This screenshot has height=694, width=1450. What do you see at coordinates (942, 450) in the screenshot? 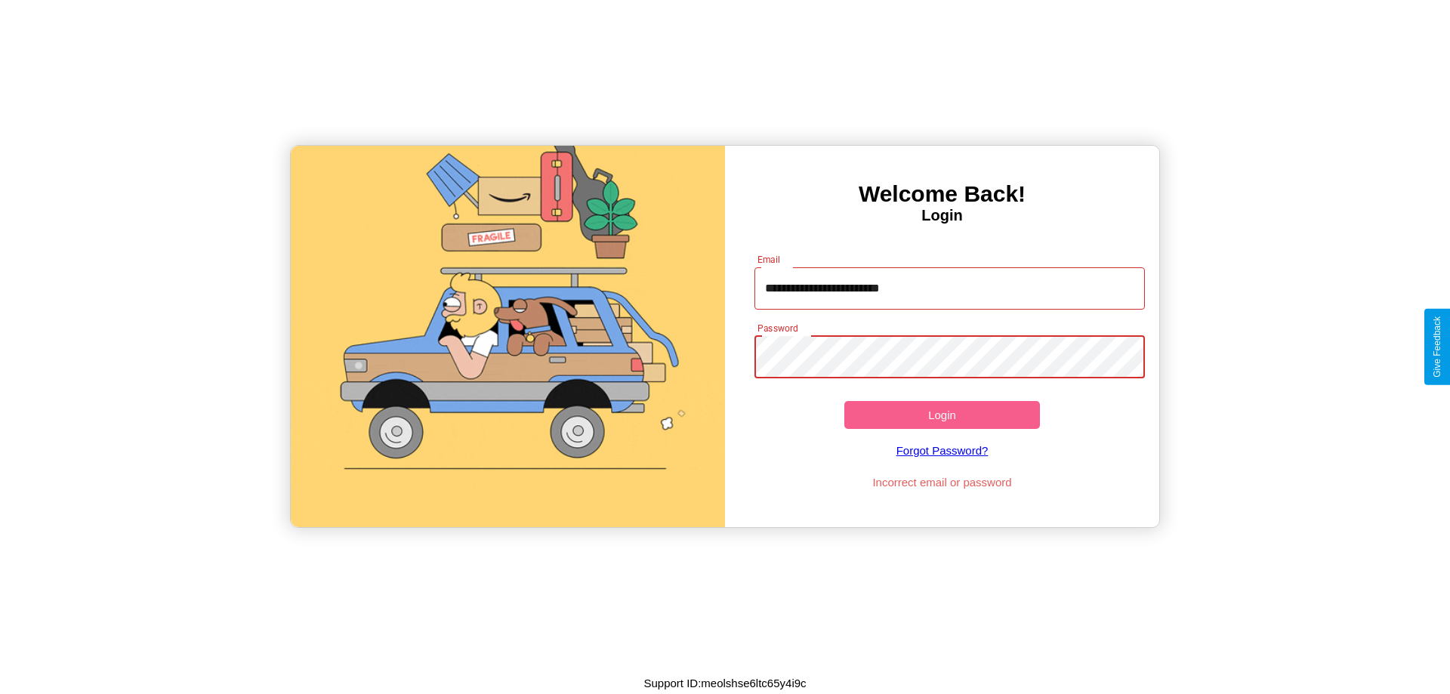
I see `a: Forgot Password?` at bounding box center [942, 450].